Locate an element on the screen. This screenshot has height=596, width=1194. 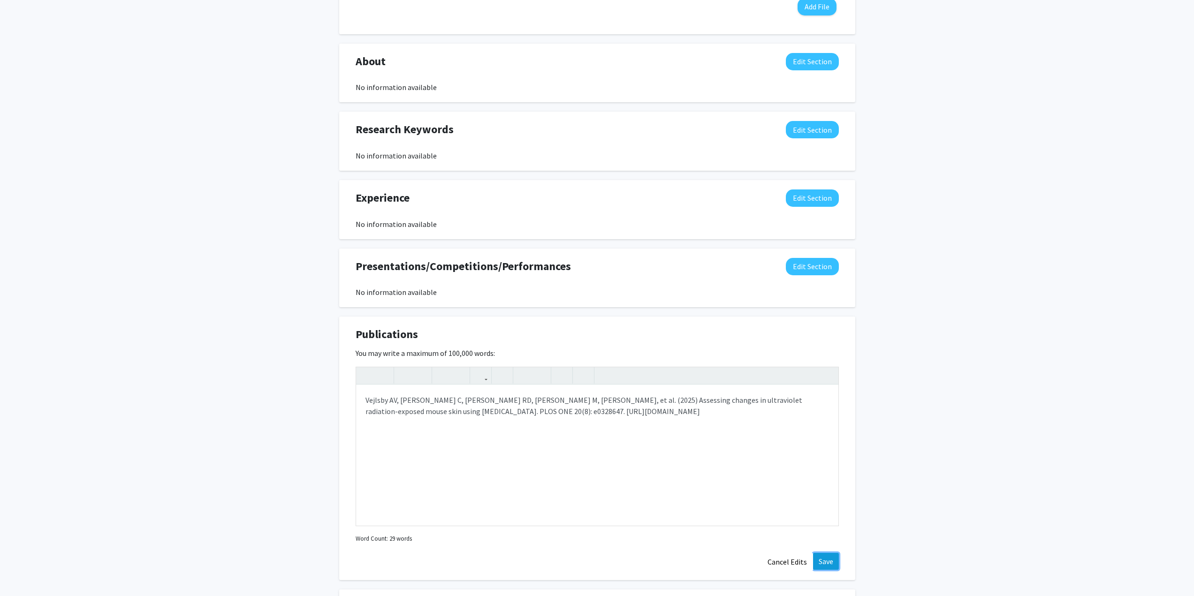
button: Remove format is located at coordinates (561, 375).